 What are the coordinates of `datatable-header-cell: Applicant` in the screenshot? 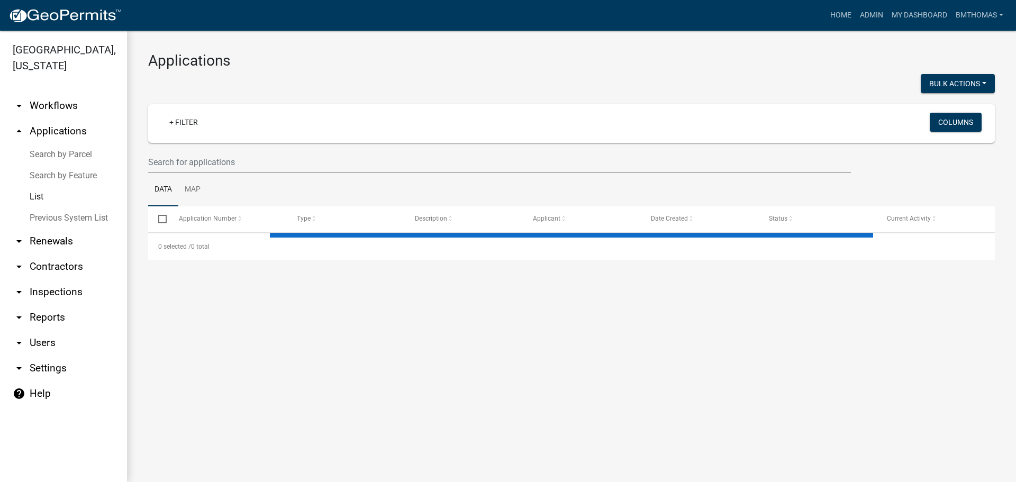 It's located at (582, 219).